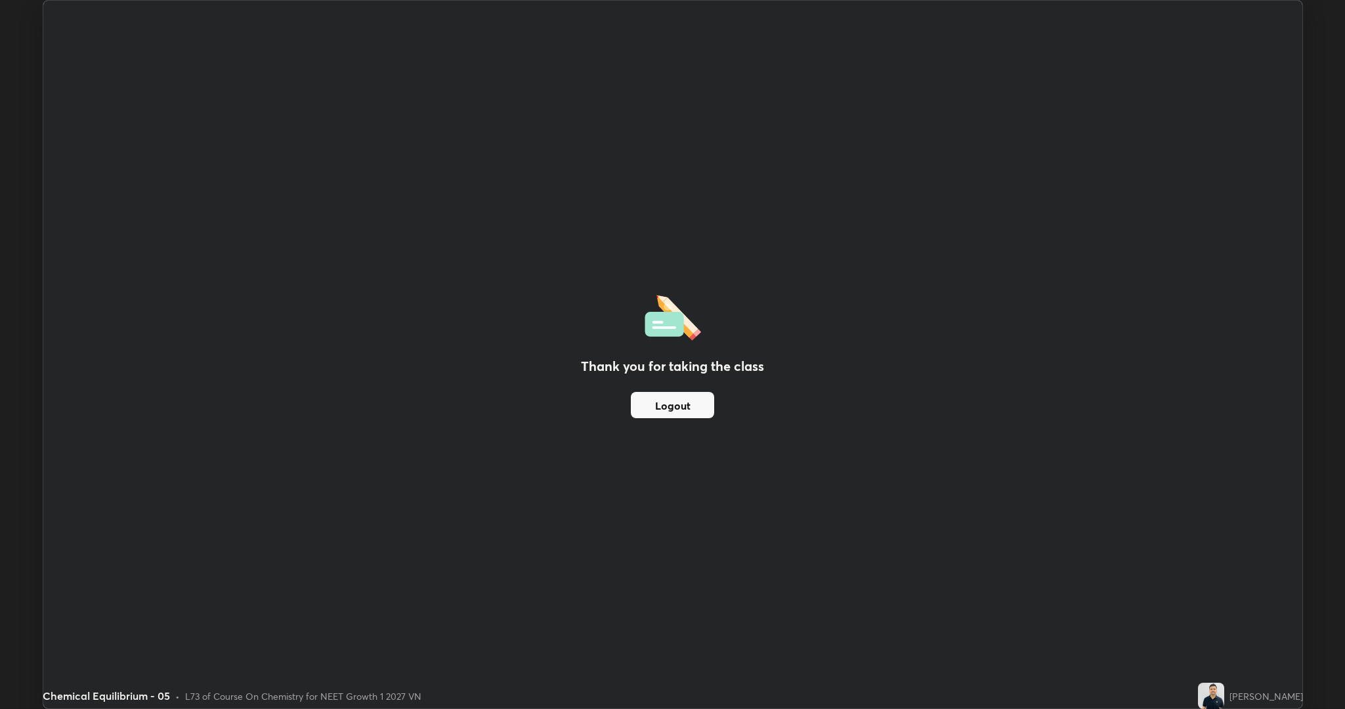  Describe the element at coordinates (673, 316) in the screenshot. I see `img: offlineFeedback.1438e8b3.svg` at that location.